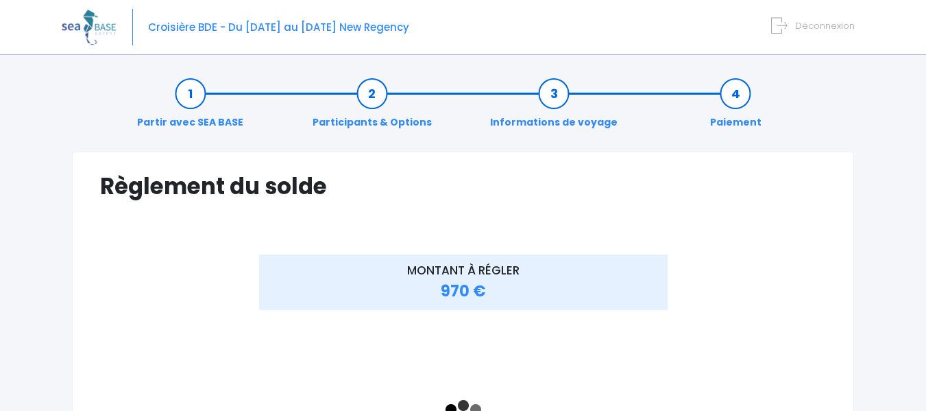  I want to click on span: Déconnexion, so click(825, 25).